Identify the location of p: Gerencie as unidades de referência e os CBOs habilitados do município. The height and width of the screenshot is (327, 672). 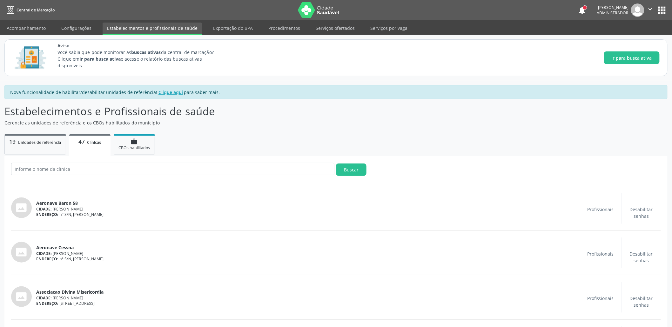
(237, 123).